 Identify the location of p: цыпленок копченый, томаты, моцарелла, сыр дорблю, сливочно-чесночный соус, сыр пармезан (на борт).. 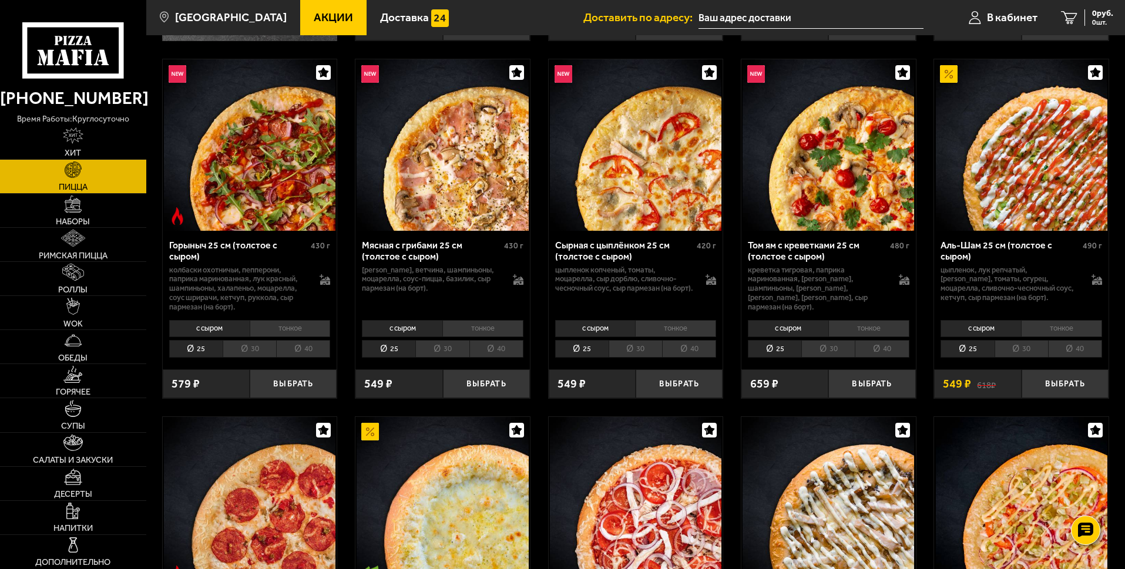
(625, 280).